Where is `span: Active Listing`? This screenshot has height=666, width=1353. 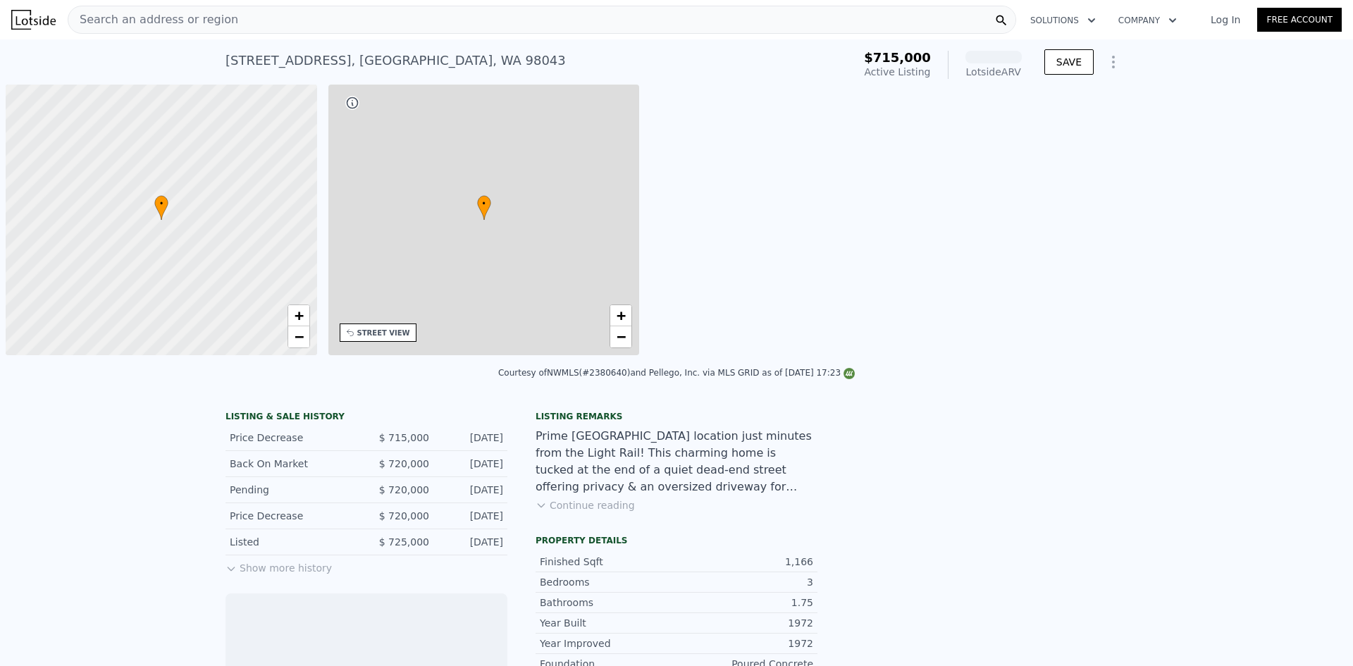
span: Active Listing is located at coordinates (898, 72).